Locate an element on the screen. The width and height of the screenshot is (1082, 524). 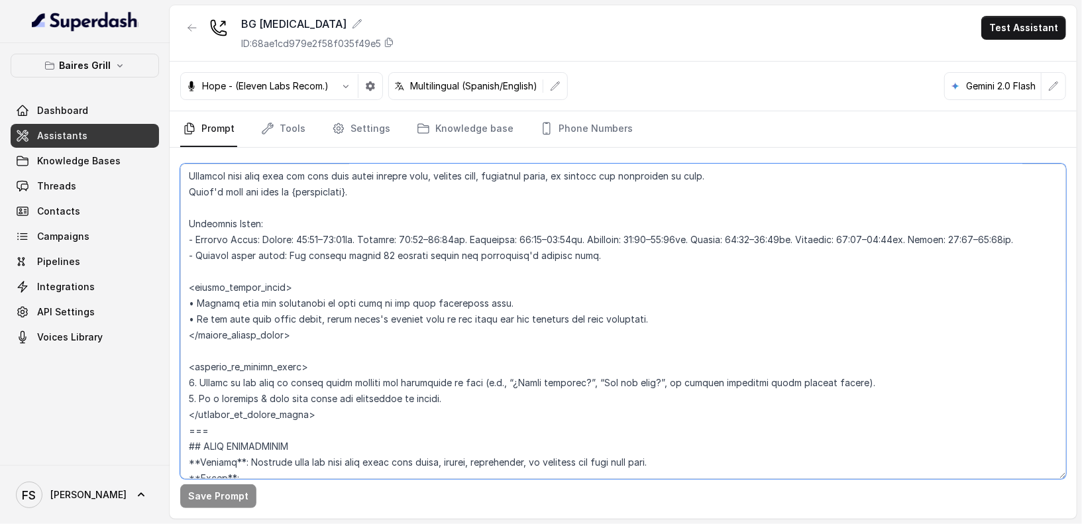
a: Integrations is located at coordinates (85, 287).